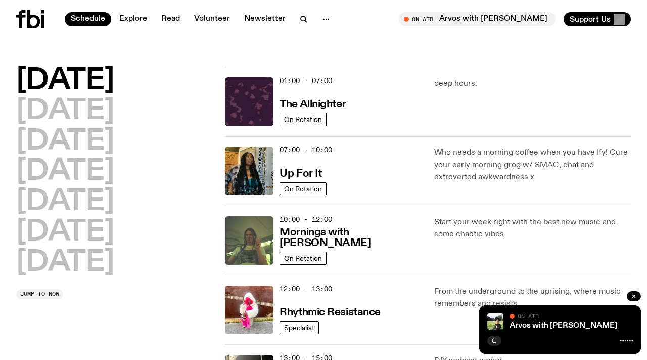 The image size is (647, 360). Describe the element at coordinates (39, 293) in the screenshot. I see `span: Jump to now` at that location.